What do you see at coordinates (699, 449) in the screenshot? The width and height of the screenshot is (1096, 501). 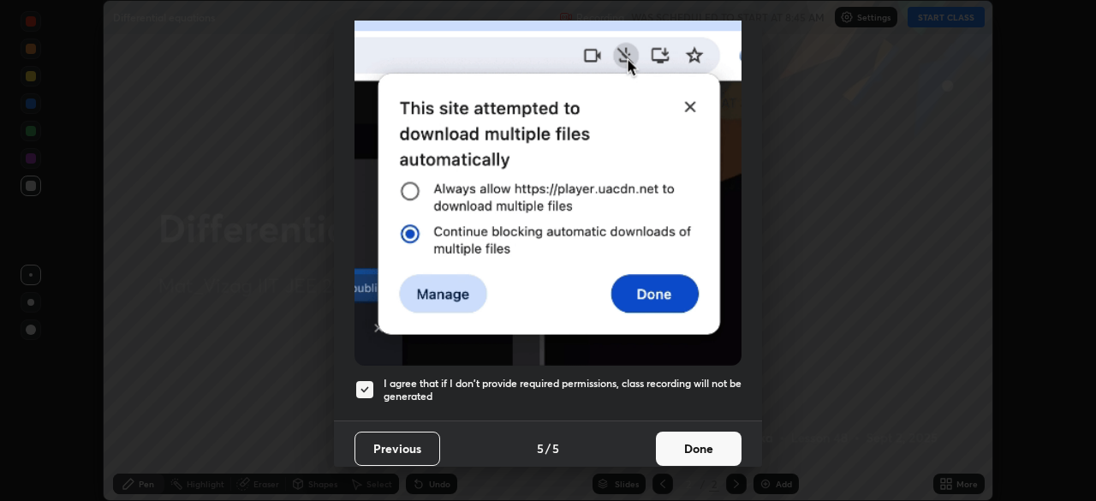 I see `button: Done` at bounding box center [699, 449].